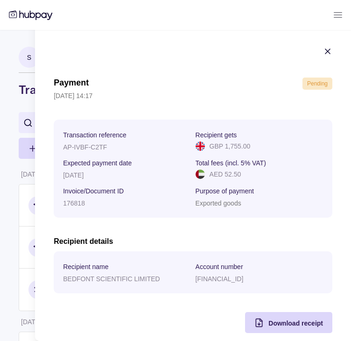 The height and width of the screenshot is (341, 351). What do you see at coordinates (218, 203) in the screenshot?
I see `p: Exported goods` at bounding box center [218, 203].